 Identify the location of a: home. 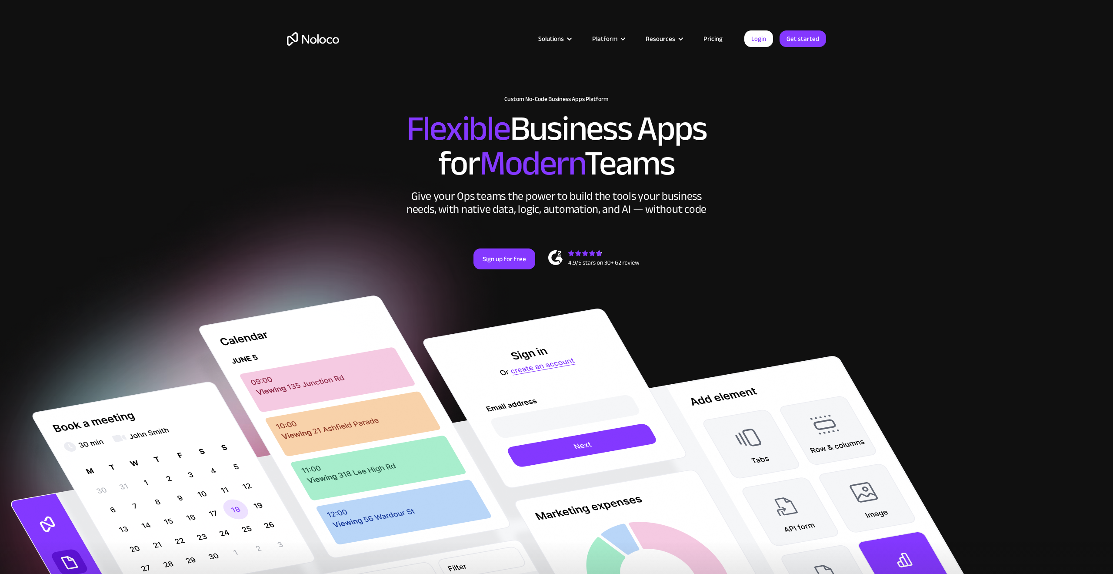
(313, 39).